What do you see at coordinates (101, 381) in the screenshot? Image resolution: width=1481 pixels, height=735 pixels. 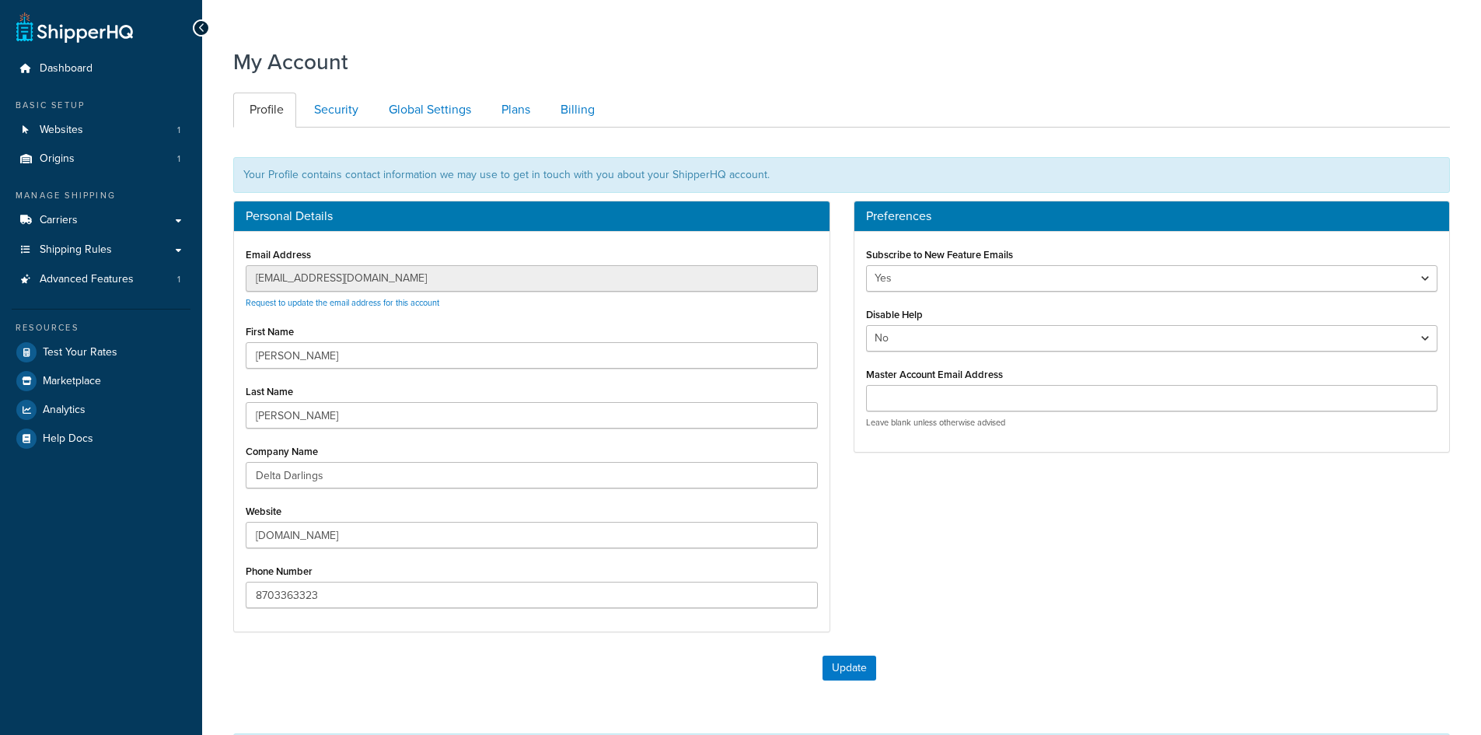 I see `li: Marketplace` at bounding box center [101, 381].